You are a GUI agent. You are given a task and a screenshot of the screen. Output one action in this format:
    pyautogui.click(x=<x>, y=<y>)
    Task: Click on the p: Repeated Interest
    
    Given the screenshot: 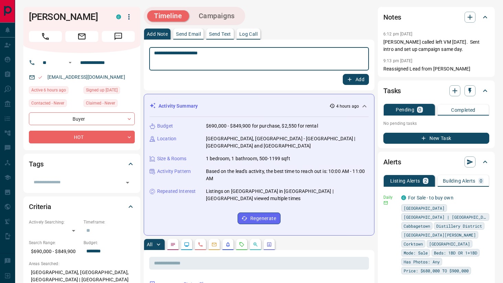 What is the action you would take?
    pyautogui.click(x=176, y=191)
    